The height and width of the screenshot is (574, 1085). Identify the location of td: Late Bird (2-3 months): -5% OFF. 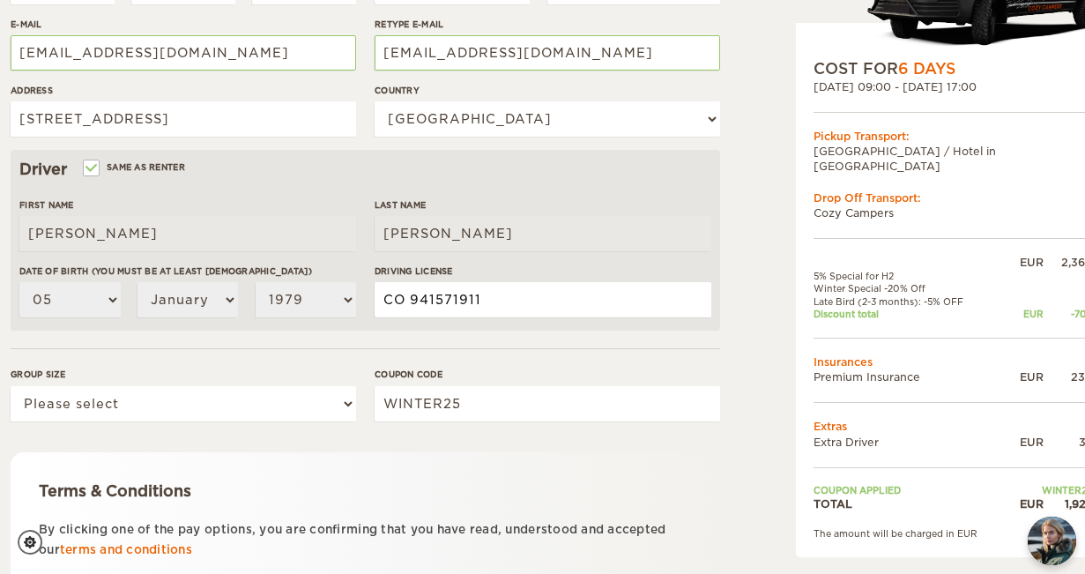
(907, 301).